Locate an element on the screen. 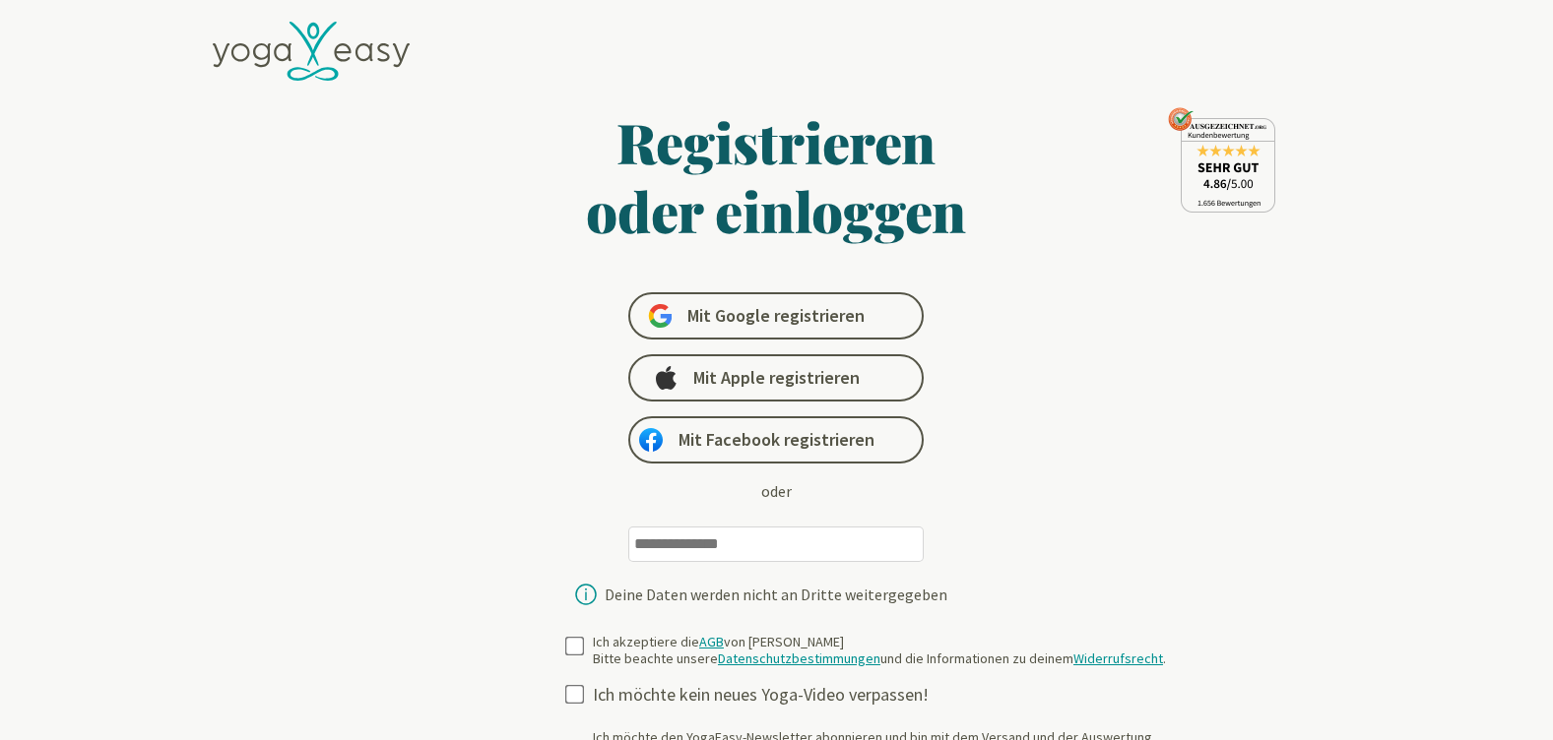 The height and width of the screenshot is (740, 1553). div: Ich möchte kein neues Yoga-Video verpassen! is located at coordinates (887, 695).